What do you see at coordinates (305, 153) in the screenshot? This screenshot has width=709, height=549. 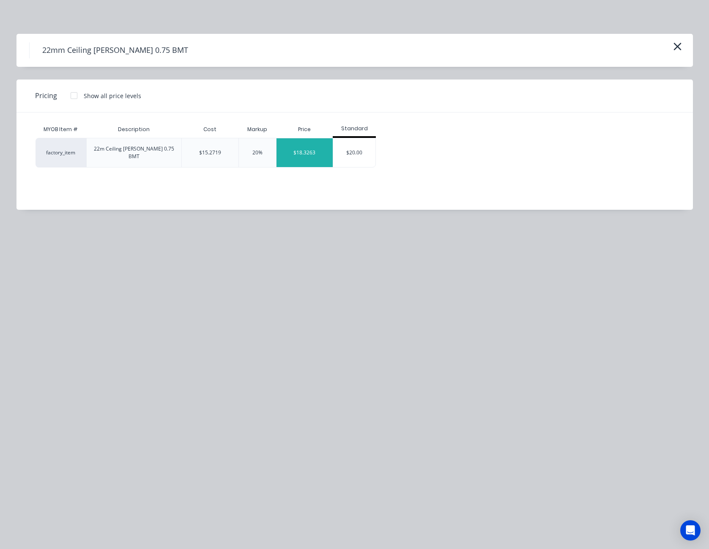 I see `div: $18.3263` at bounding box center [305, 153].